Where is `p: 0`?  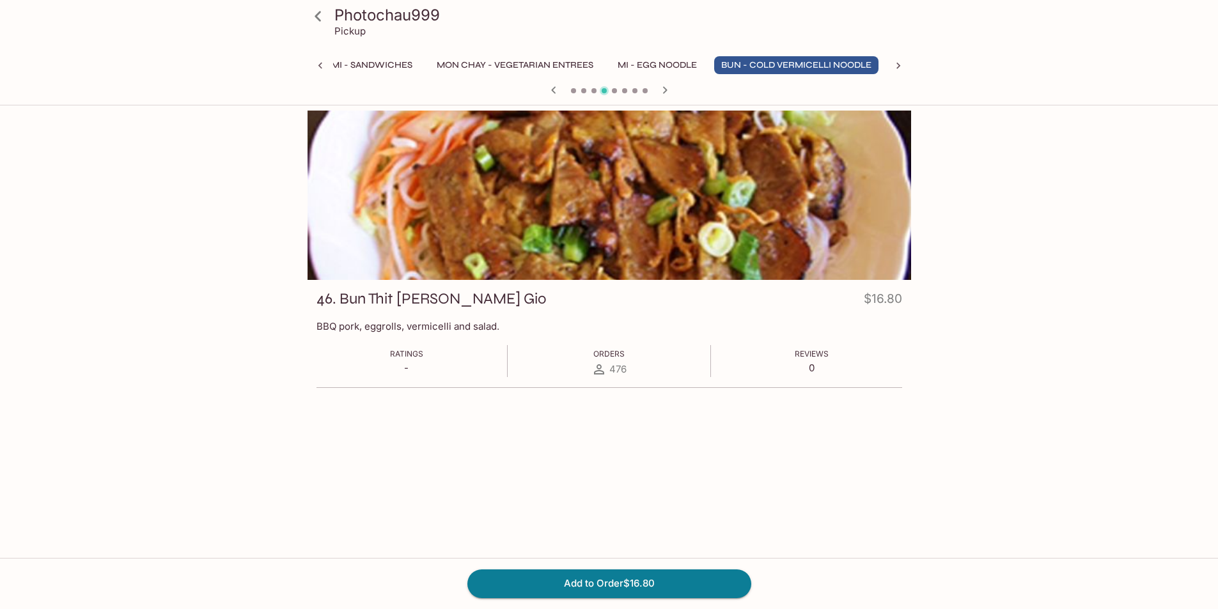
p: 0 is located at coordinates (811, 368).